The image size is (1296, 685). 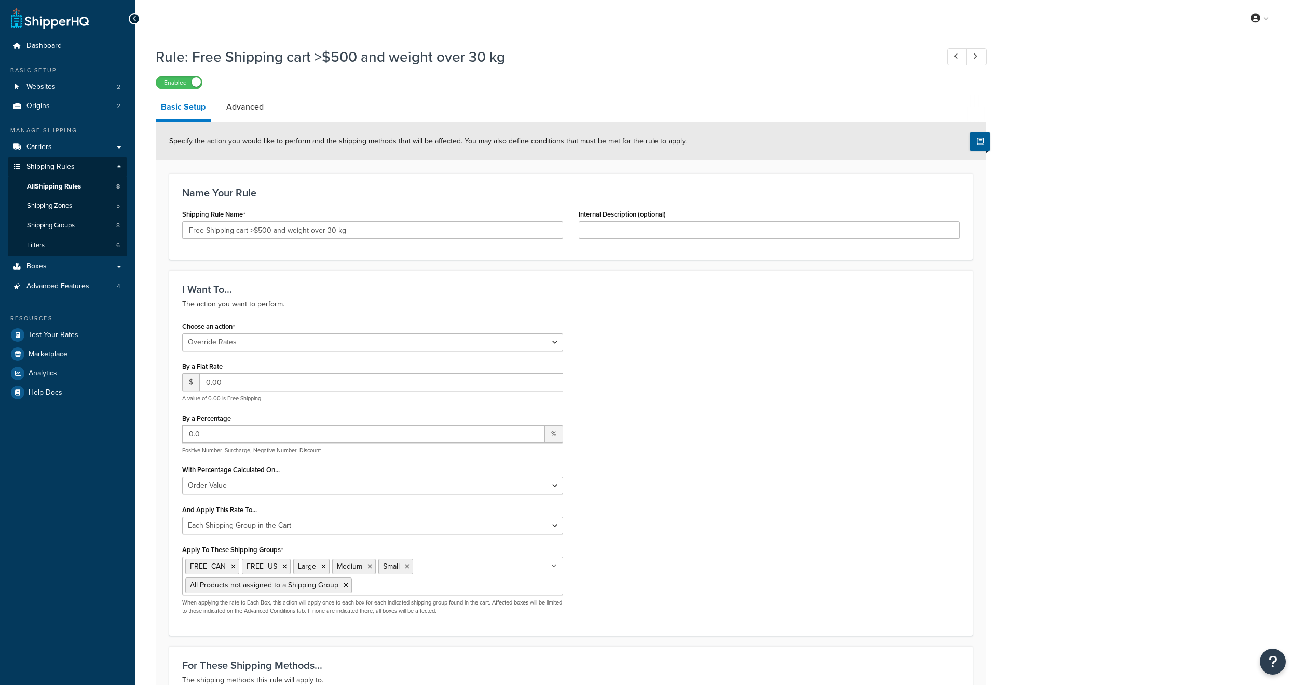 I want to click on span: Marketplace, so click(x=48, y=354).